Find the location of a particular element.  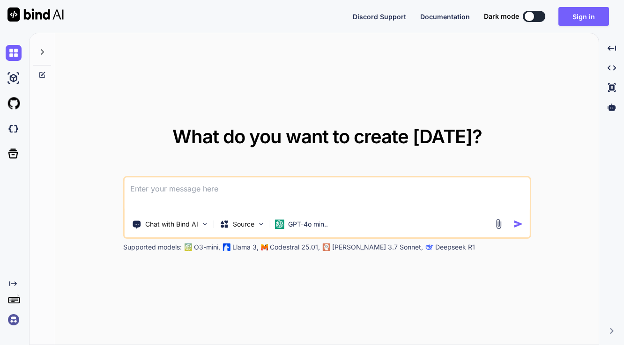

span: Documentation is located at coordinates (445, 16).